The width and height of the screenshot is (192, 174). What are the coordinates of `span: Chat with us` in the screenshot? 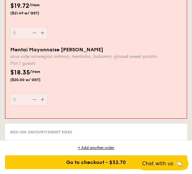 It's located at (158, 163).